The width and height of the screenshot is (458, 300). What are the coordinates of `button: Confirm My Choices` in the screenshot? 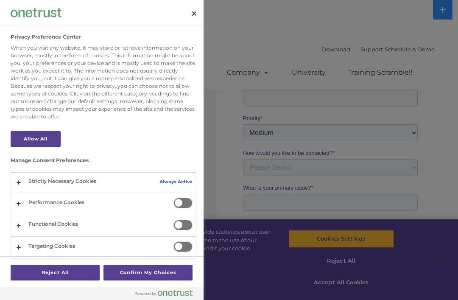 It's located at (148, 272).